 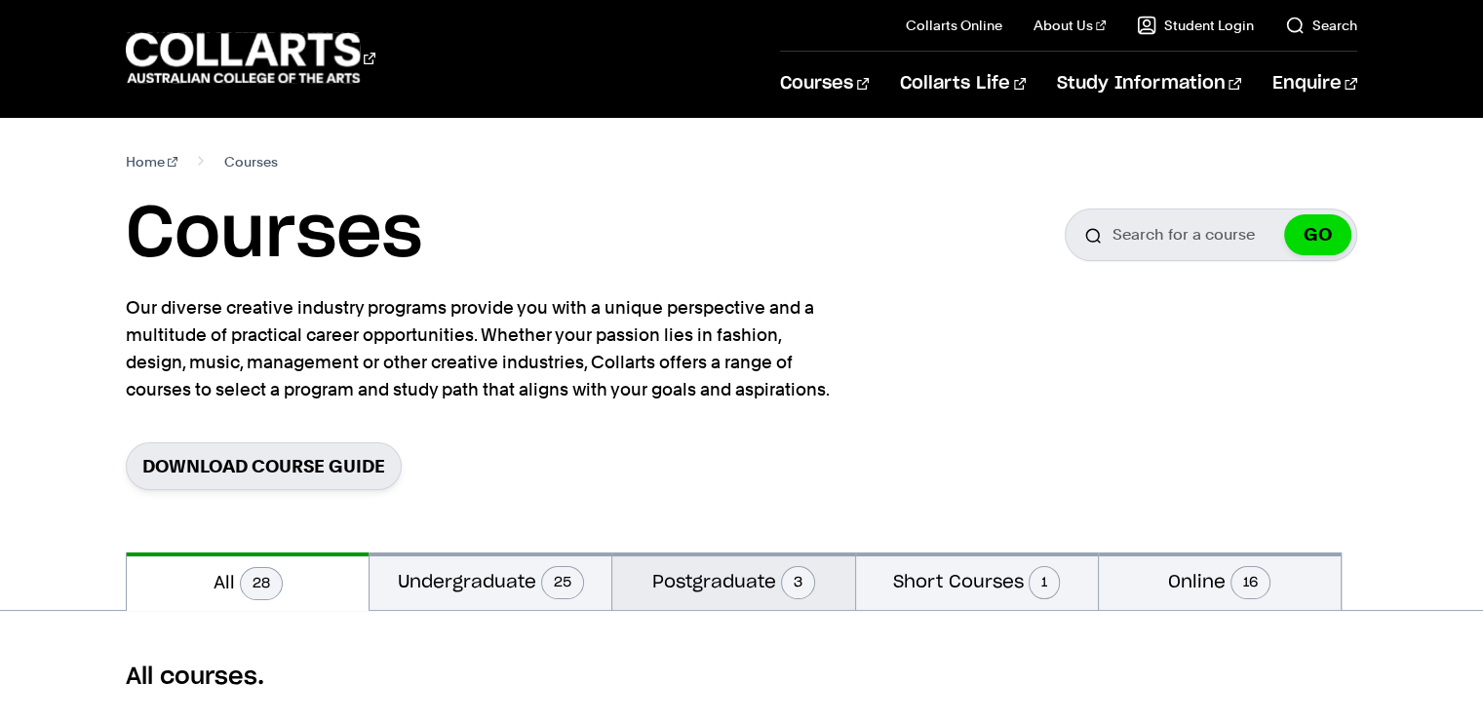 I want to click on a: Courses, so click(x=824, y=84).